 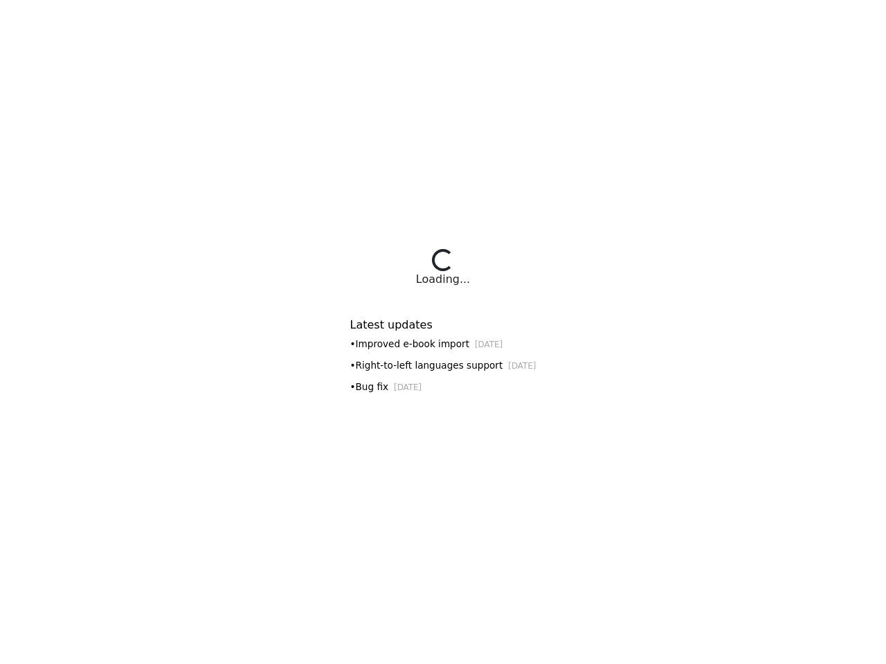 What do you see at coordinates (443, 344) in the screenshot?
I see `div: • Improved e-book import` at bounding box center [443, 344].